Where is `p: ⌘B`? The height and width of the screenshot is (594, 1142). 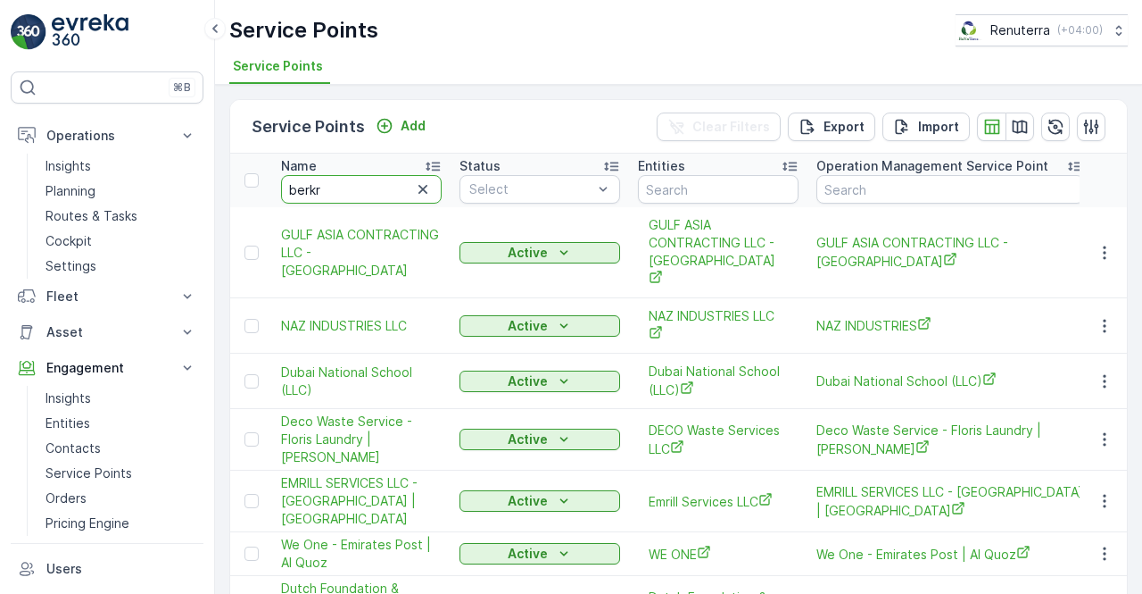 p: ⌘B is located at coordinates (182, 87).